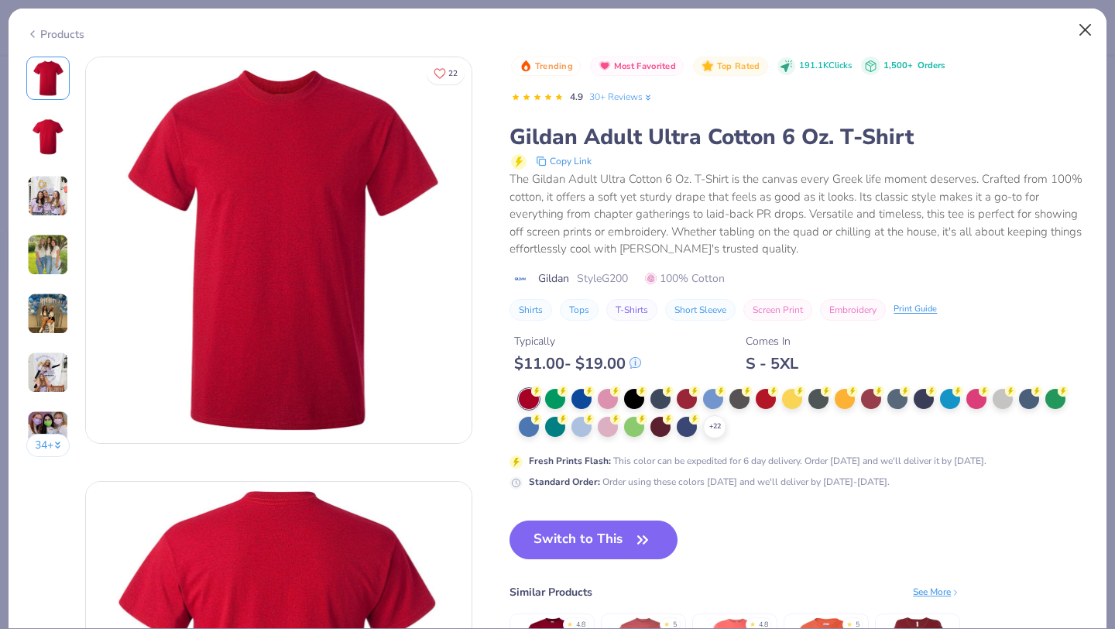 This screenshot has height=629, width=1115. Describe the element at coordinates (554, 278) in the screenshot. I see `span: Gildan` at that location.